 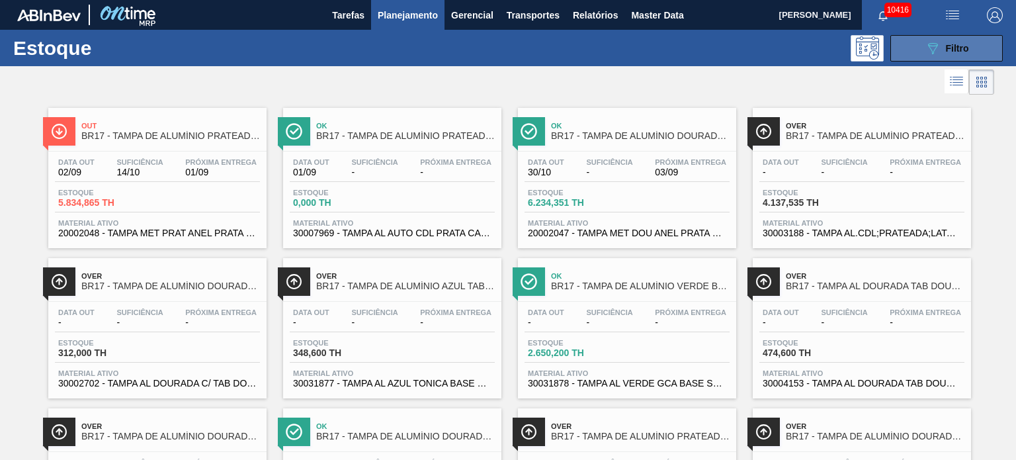 What do you see at coordinates (809, 202) in the screenshot?
I see `span: 4.137,535 TH` at bounding box center [809, 202].